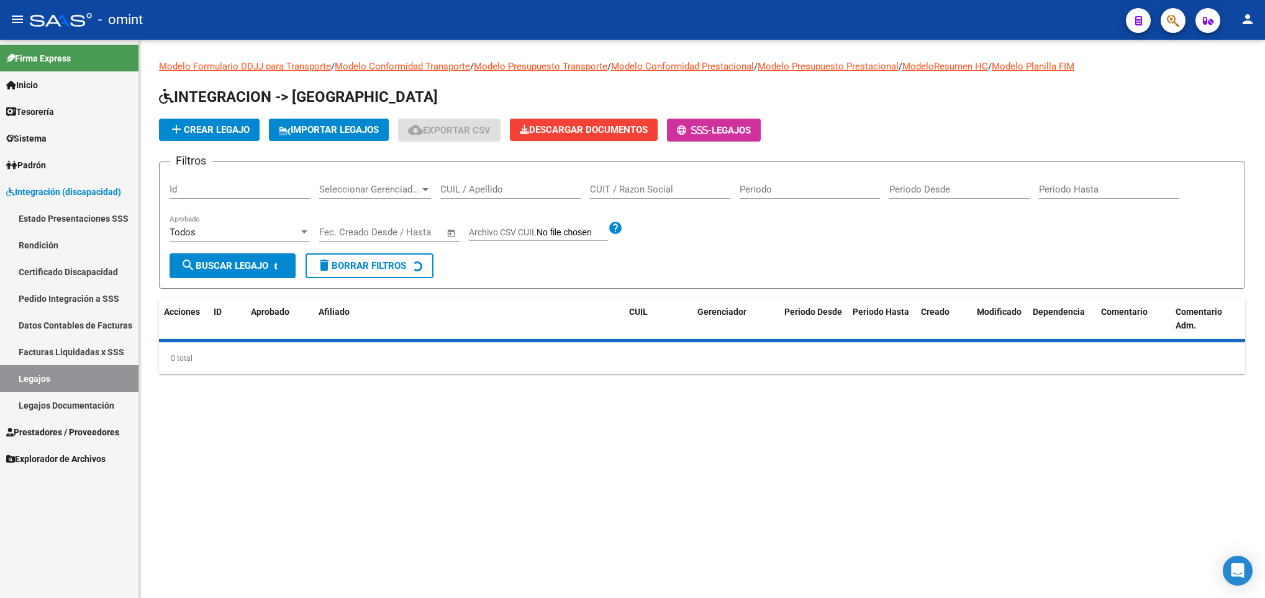 Image resolution: width=1265 pixels, height=598 pixels. Describe the element at coordinates (814, 319) in the screenshot. I see `datatable-header-cell: Periodo Desde` at that location.